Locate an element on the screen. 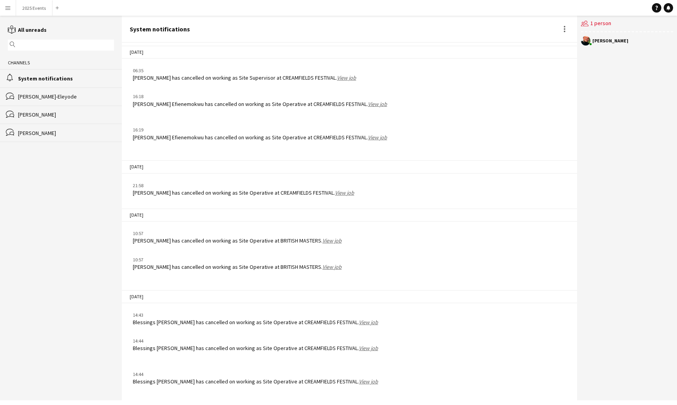 The width and height of the screenshot is (677, 405). div: 16:19 is located at coordinates (260, 130).